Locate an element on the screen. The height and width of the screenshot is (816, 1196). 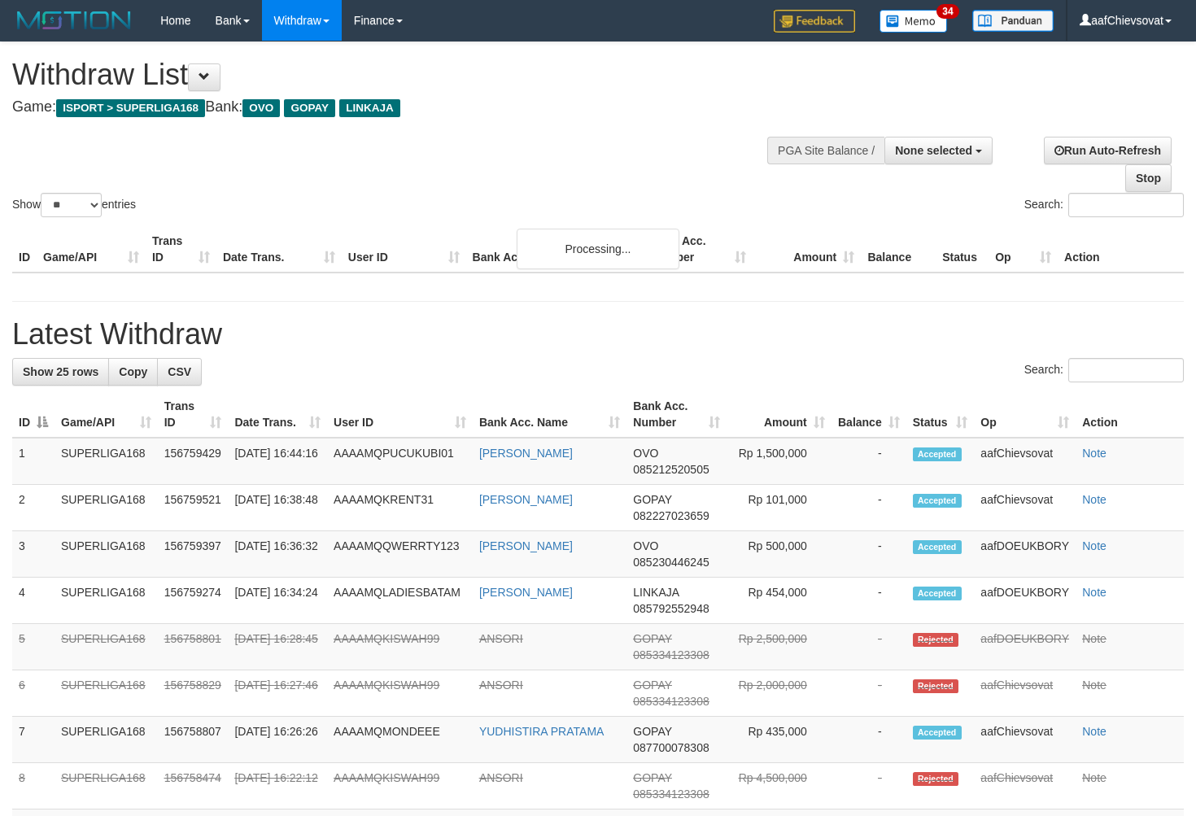
th: User ID is located at coordinates (404, 249).